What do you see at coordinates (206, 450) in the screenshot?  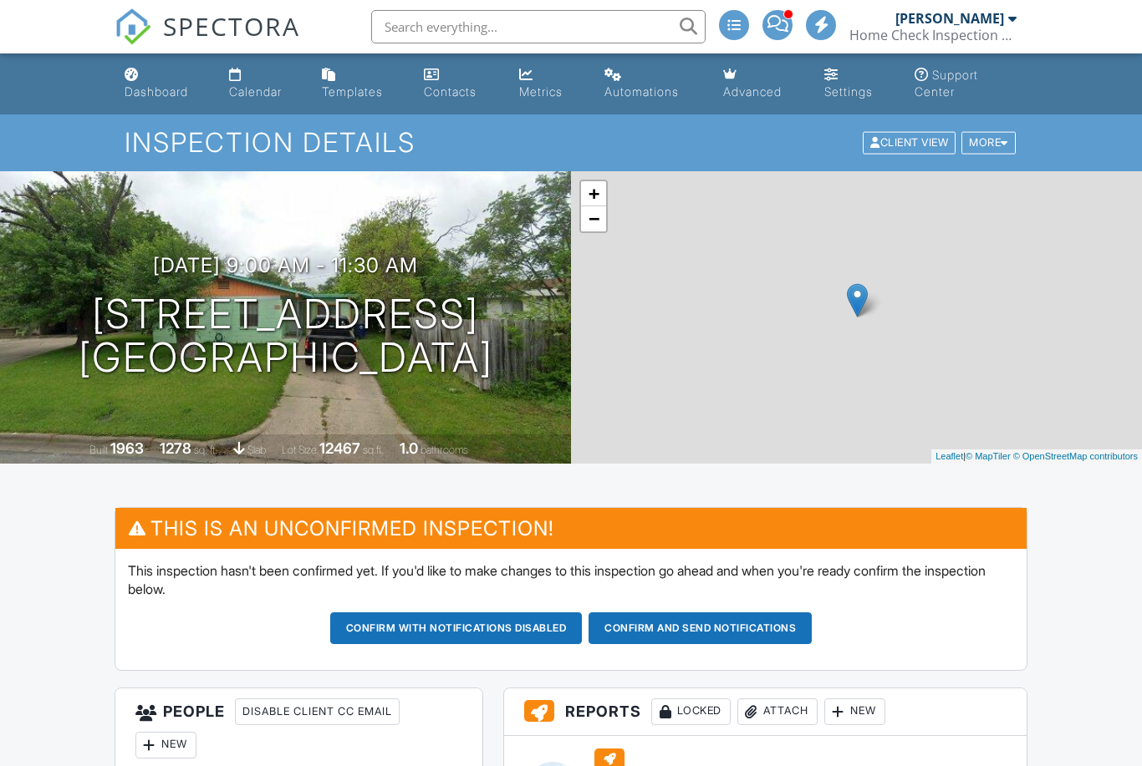 I see `span: sq. ft.` at bounding box center [206, 450].